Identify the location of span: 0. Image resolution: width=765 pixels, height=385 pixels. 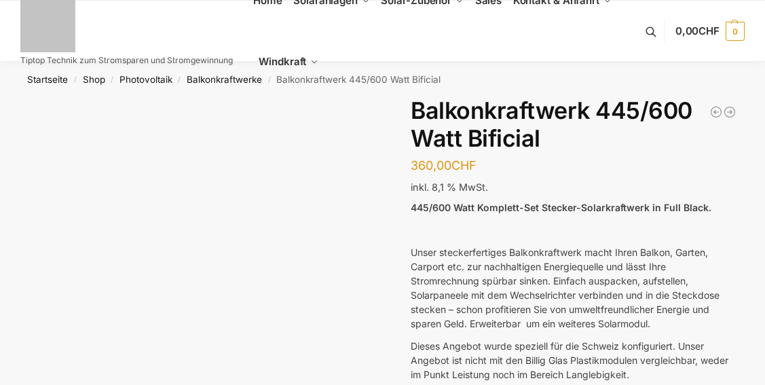
(735, 31).